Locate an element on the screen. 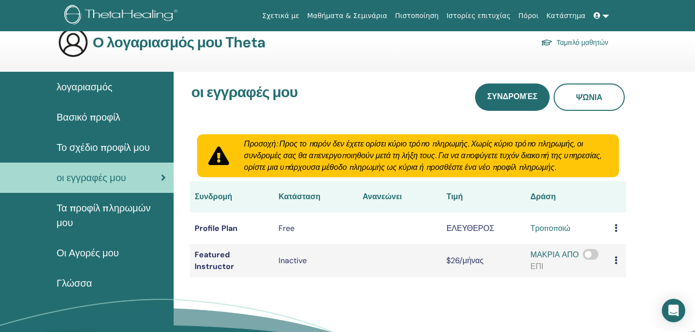 The height and width of the screenshot is (332, 695). span: Βασικό προφίλ is located at coordinates (88, 117).